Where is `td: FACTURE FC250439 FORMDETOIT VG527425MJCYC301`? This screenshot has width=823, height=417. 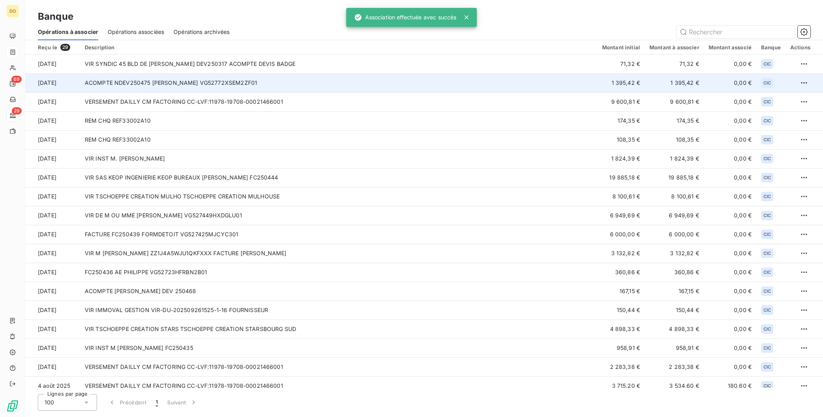 td: FACTURE FC250439 FORMDETOIT VG527425MJCYC301 is located at coordinates (339, 234).